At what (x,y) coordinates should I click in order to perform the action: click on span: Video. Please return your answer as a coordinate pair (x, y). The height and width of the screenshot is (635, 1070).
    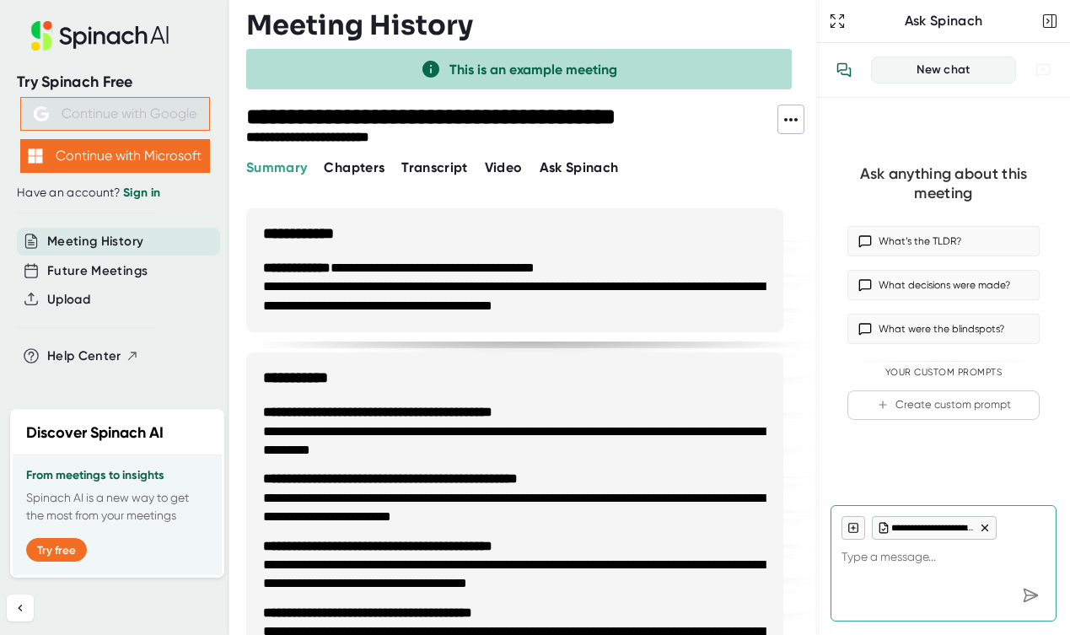
    Looking at the image, I should click on (503, 167).